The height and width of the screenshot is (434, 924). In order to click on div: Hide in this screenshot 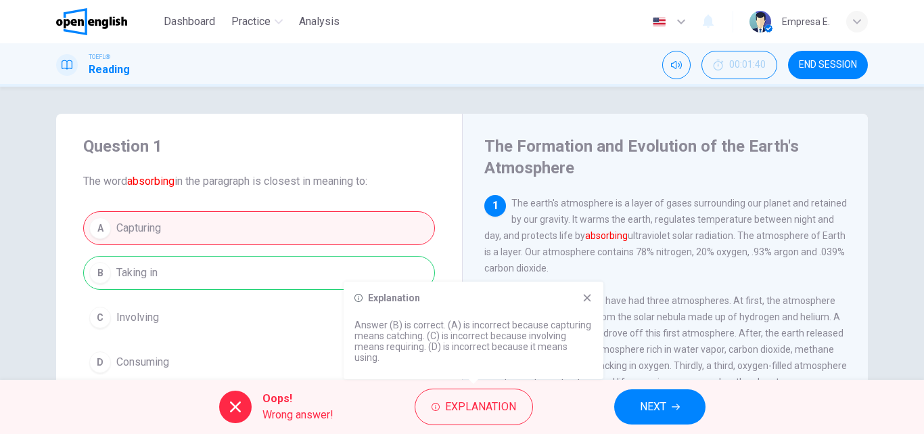, I will do `click(740, 65)`.